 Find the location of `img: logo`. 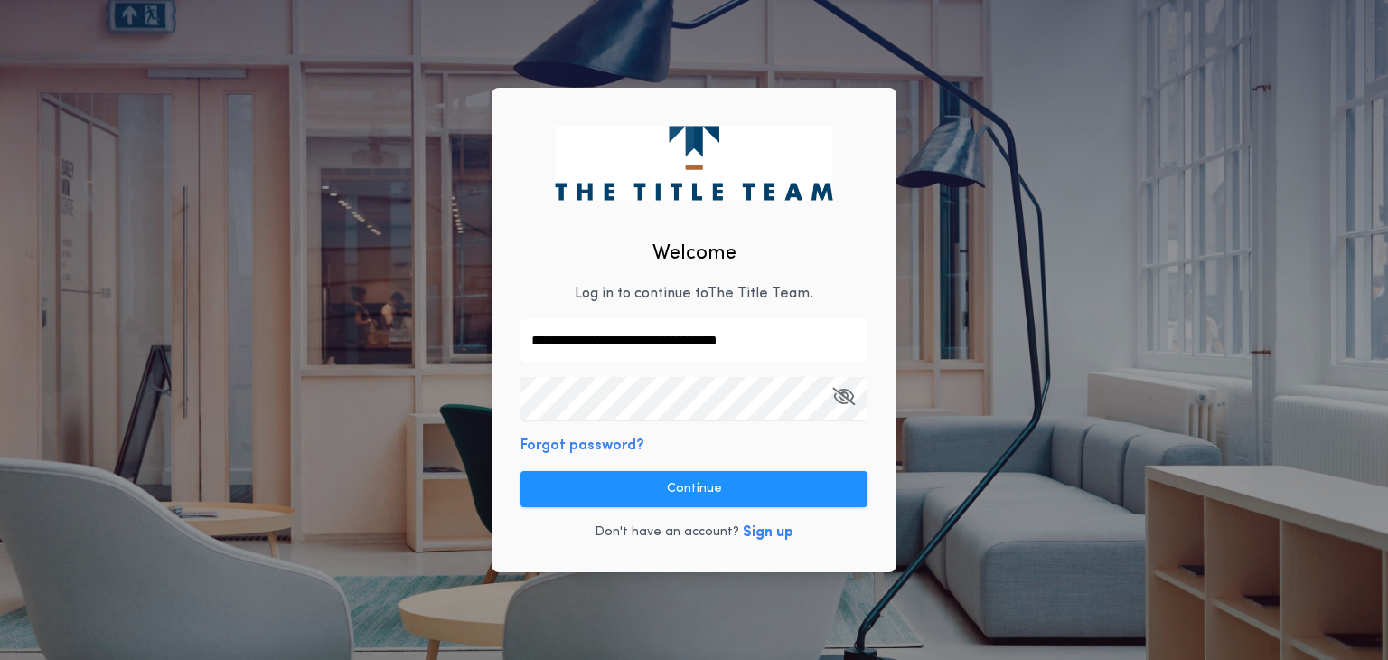

img: logo is located at coordinates (693, 163).